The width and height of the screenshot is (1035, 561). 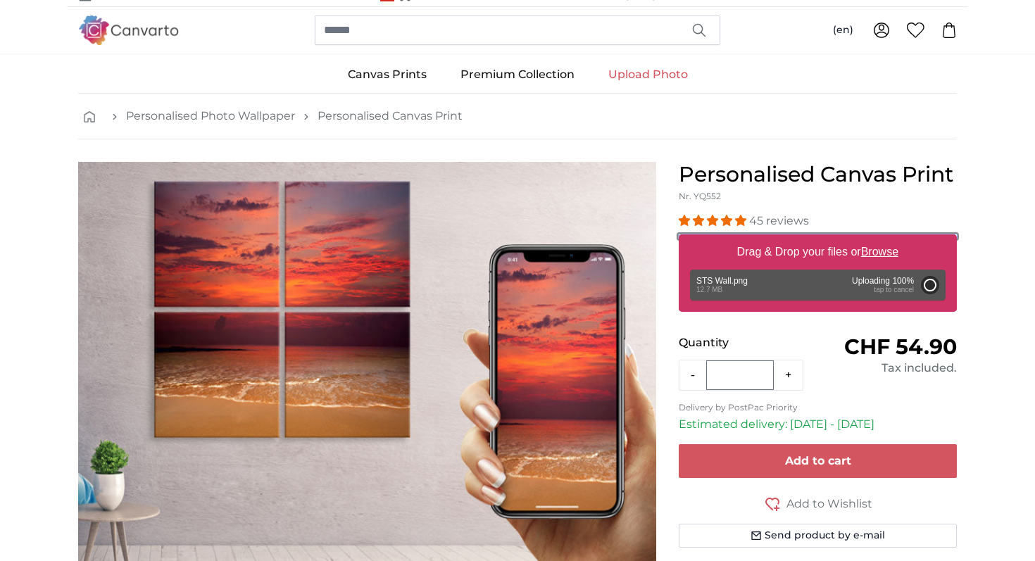 I want to click on a: Canvas Prints, so click(x=387, y=75).